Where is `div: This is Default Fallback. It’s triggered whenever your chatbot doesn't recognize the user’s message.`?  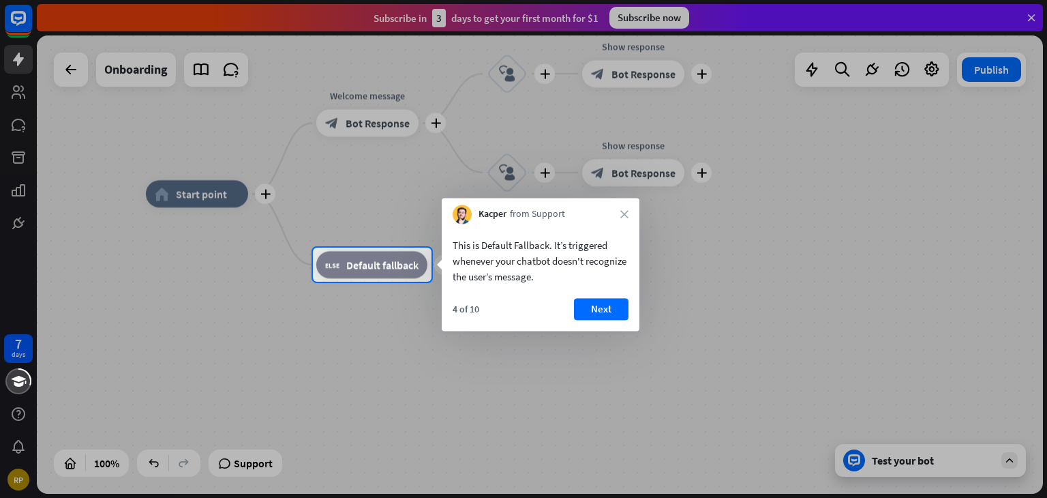
div: This is Default Fallback. It’s triggered whenever your chatbot doesn't recognize the user’s message. is located at coordinates (541, 260).